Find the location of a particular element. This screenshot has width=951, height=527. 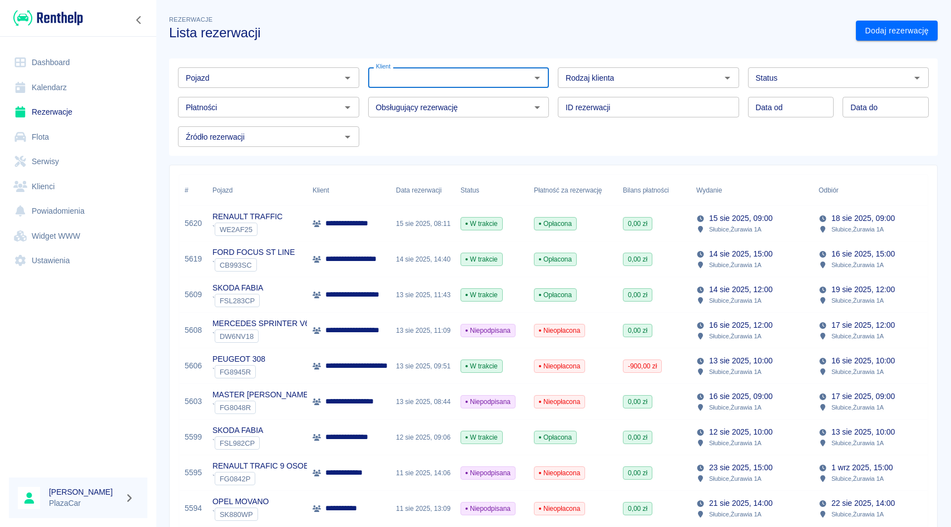

div: Data rezerwacji is located at coordinates (419, 190).